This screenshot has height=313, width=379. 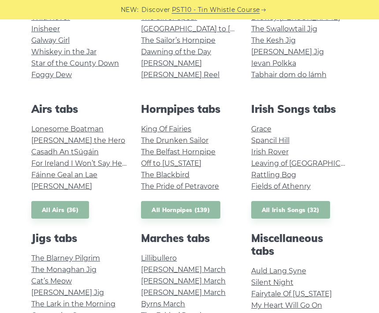 I want to click on a: Lillibullero, so click(x=159, y=258).